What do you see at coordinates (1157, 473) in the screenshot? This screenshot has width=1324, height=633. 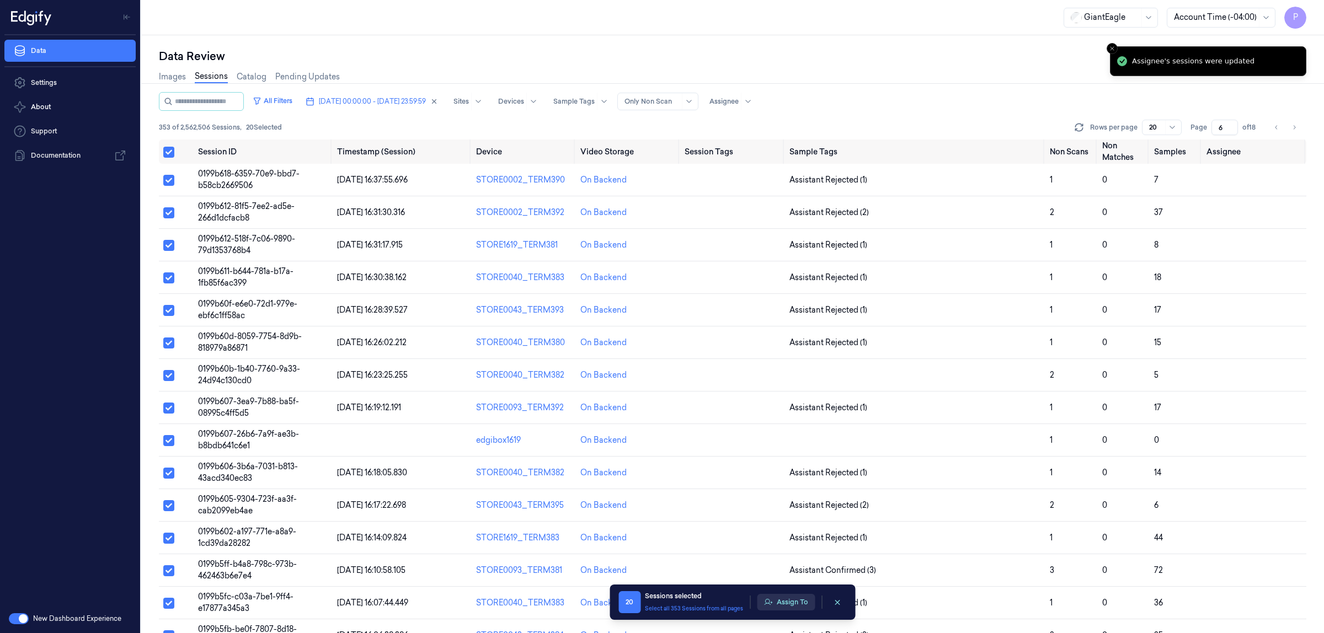 I see `span: 14` at bounding box center [1157, 473].